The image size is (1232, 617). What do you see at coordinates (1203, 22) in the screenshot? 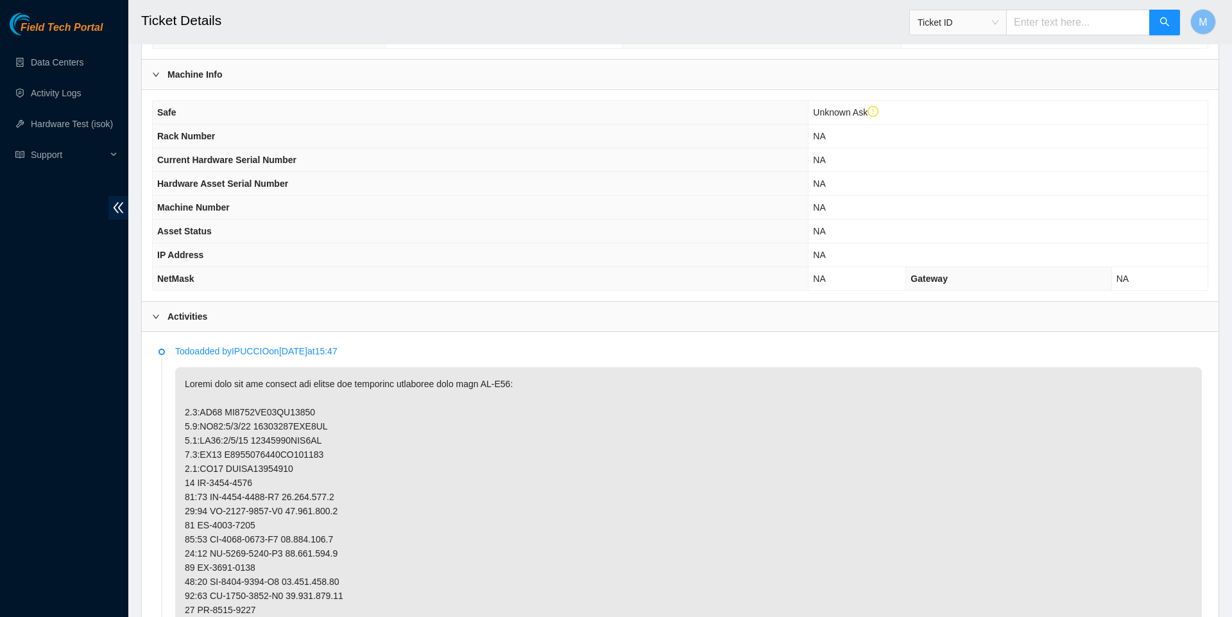
I see `span: M` at bounding box center [1203, 22].